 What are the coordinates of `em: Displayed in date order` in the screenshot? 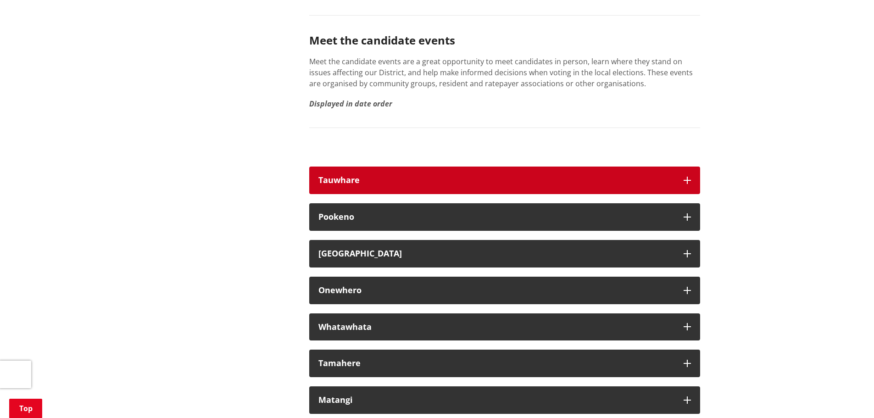 It's located at (350, 104).